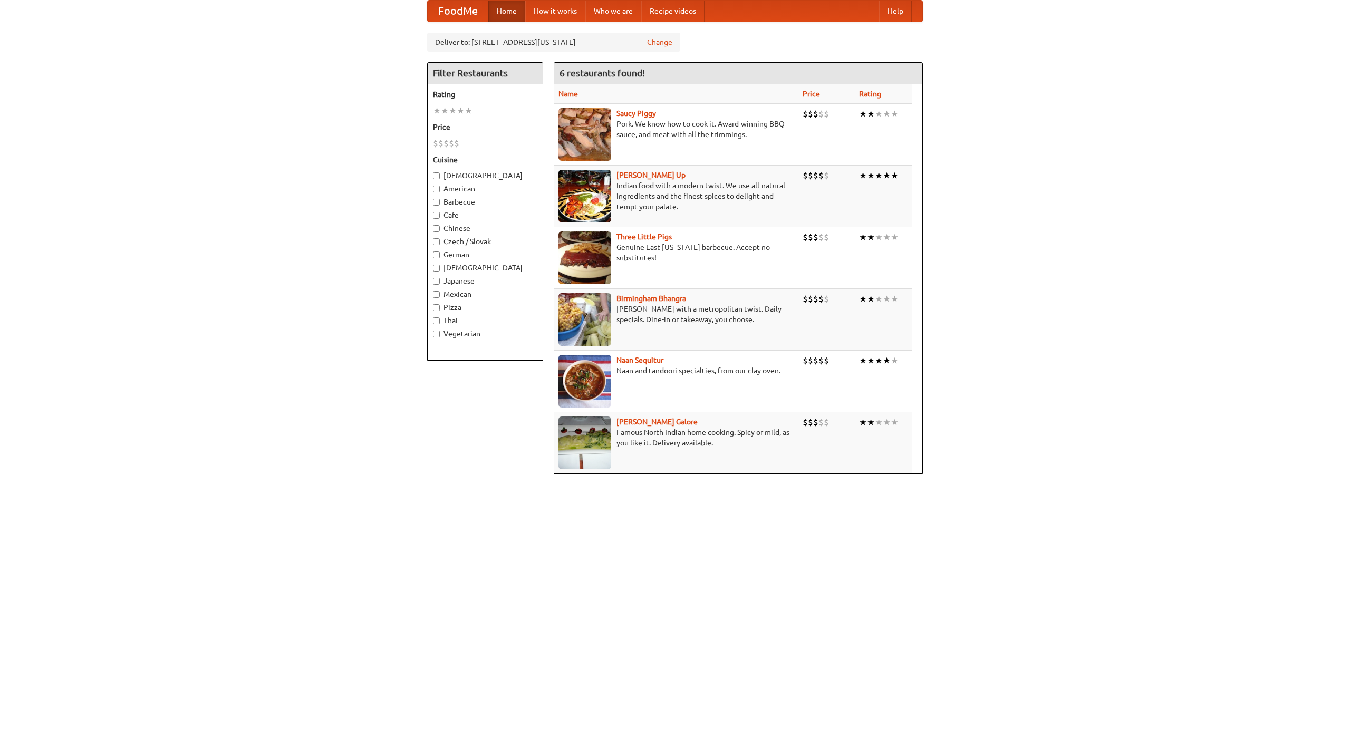  What do you see at coordinates (660, 42) in the screenshot?
I see `a: Change` at bounding box center [660, 42].